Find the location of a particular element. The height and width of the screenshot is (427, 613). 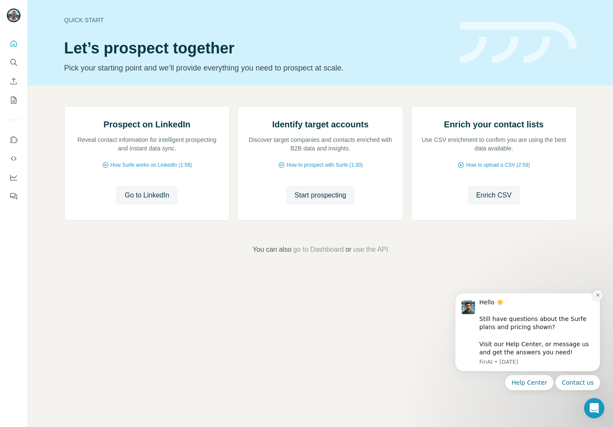

button: Search is located at coordinates (14, 62).